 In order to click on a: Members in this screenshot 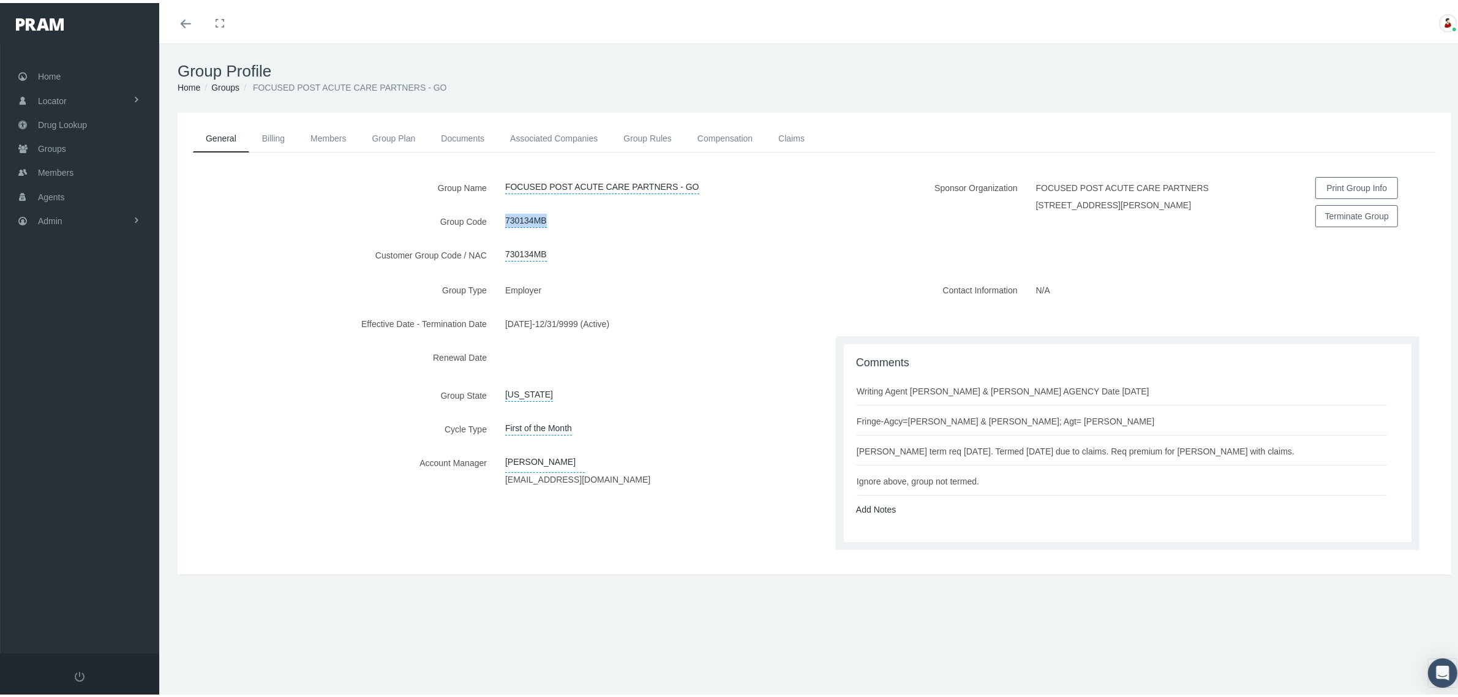, I will do `click(328, 135)`.